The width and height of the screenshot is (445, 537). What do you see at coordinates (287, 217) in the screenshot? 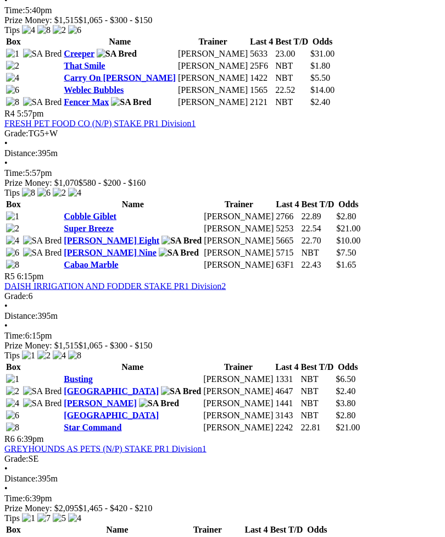
I see `td: 2766` at bounding box center [287, 217].